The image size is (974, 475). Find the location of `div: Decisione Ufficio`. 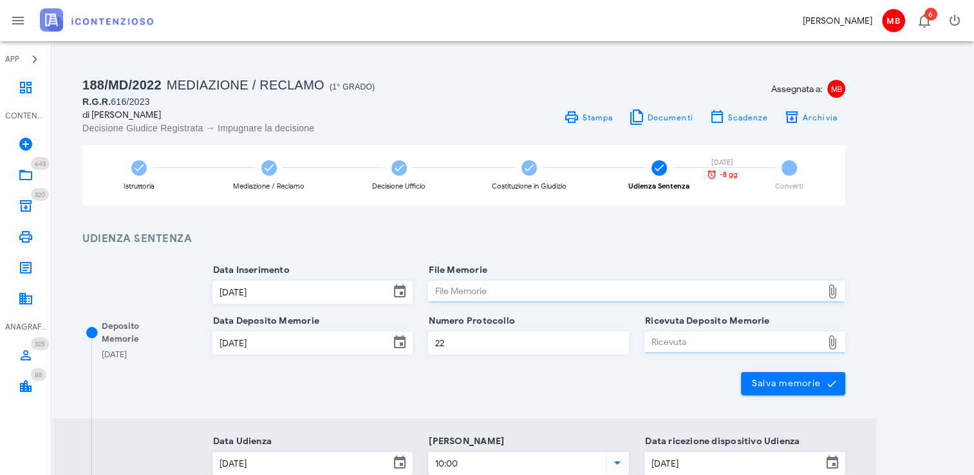

div: Decisione Ufficio is located at coordinates (398, 186).